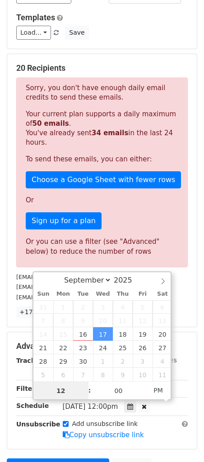  I want to click on h5: 20 Recipients, so click(102, 68).